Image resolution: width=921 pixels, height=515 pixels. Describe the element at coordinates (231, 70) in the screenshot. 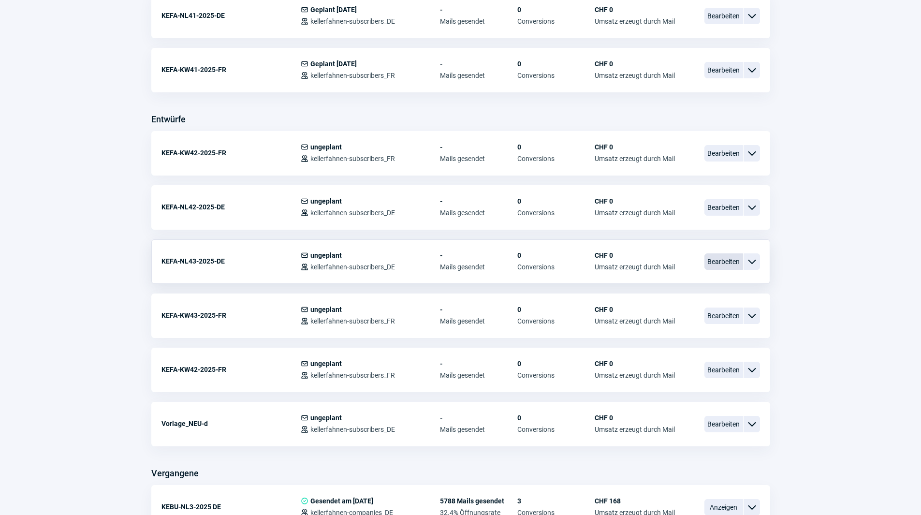

I see `div: KEFA-KW41-2025-FR` at that location.